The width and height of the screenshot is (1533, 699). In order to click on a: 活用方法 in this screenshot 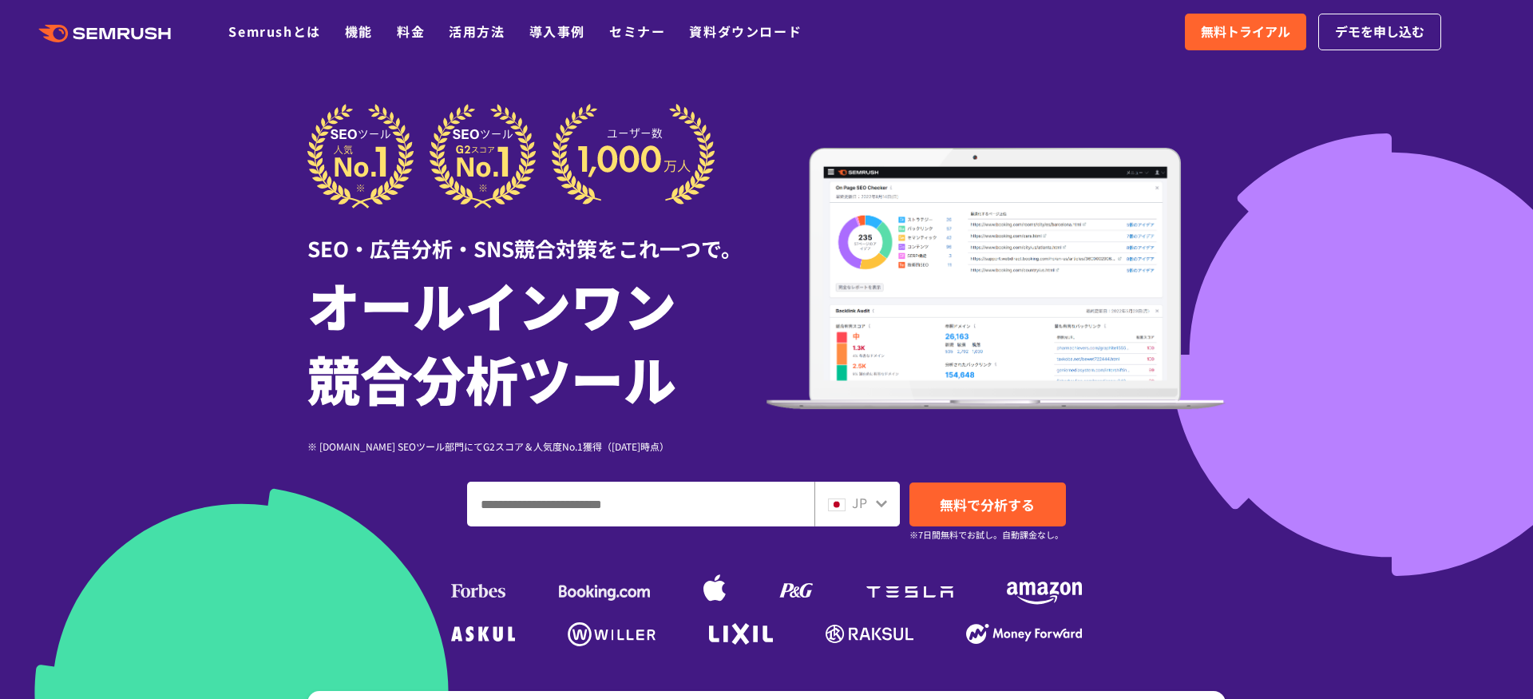, I will do `click(477, 31)`.